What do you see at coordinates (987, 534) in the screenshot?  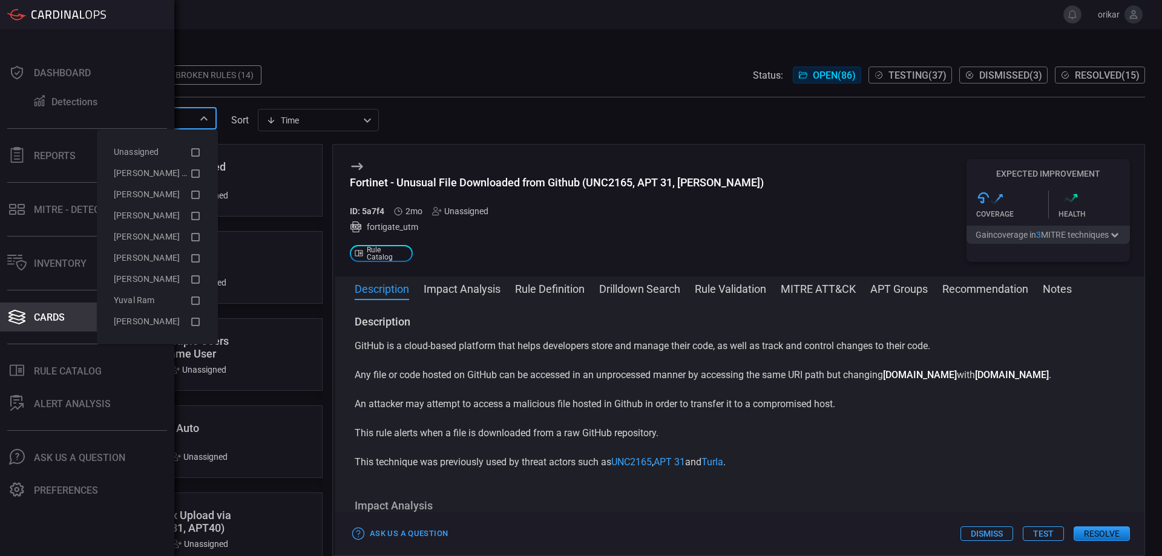 I see `button: Dismiss` at bounding box center [987, 534].